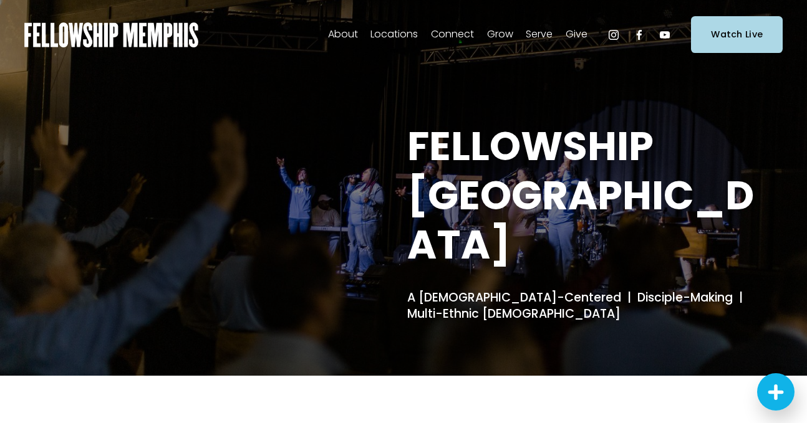 This screenshot has height=423, width=807. What do you see at coordinates (664, 35) in the screenshot?
I see `a: YouTube` at bounding box center [664, 35].